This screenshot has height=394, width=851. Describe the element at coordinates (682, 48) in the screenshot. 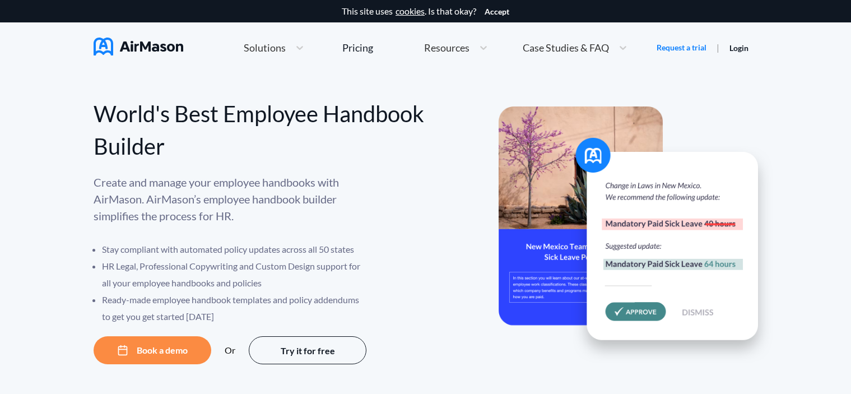

I see `a: Request a trial` at that location.